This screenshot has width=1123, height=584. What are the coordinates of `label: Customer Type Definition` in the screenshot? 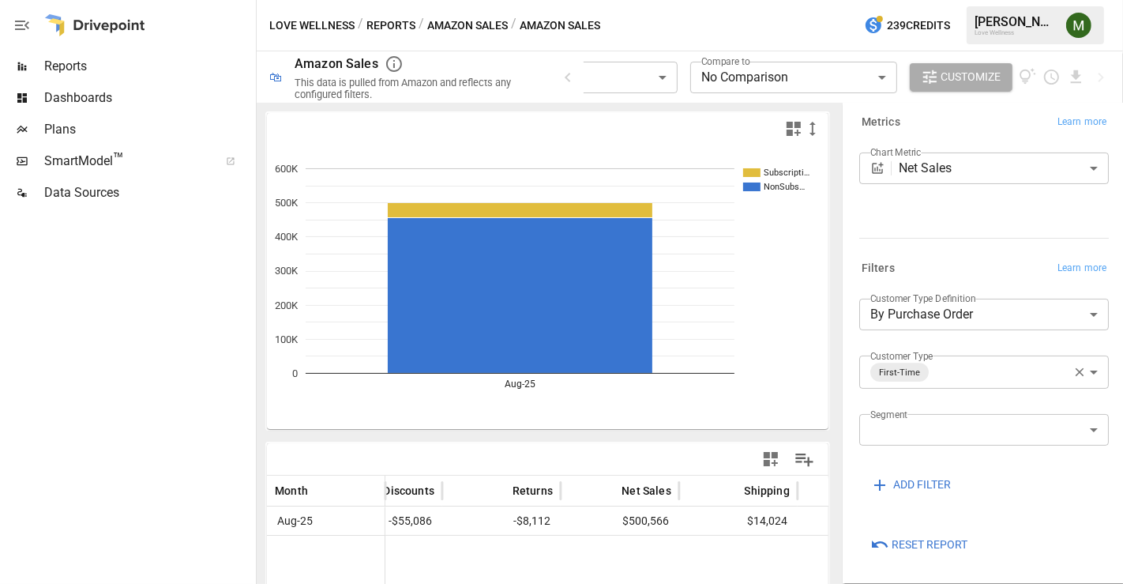 It's located at (923, 298).